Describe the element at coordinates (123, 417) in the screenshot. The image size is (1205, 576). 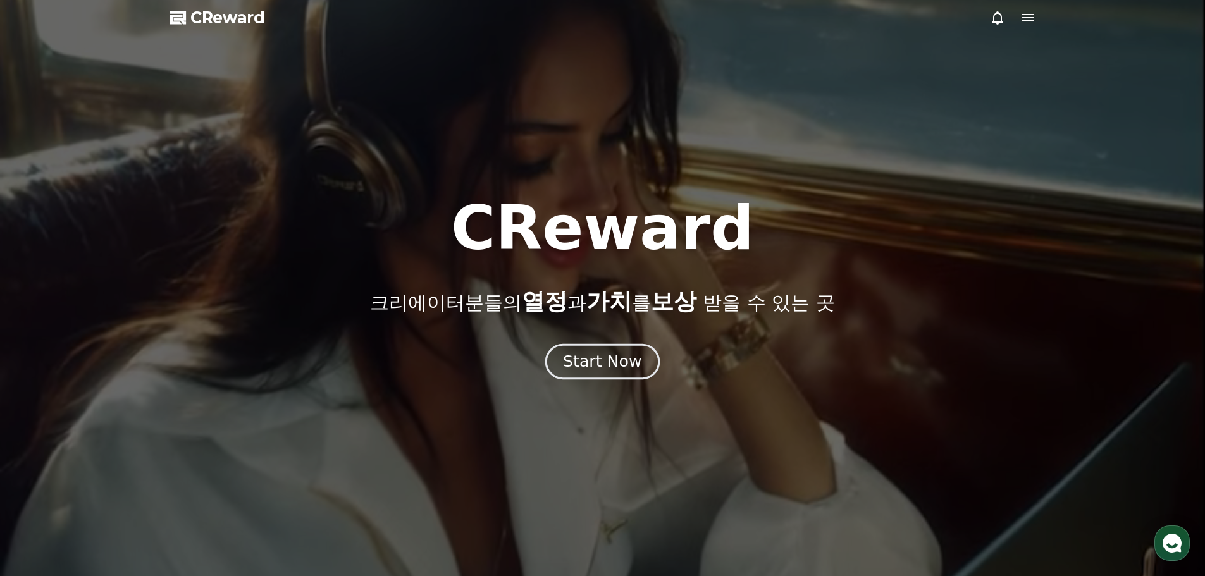
I see `a: 대화` at that location.